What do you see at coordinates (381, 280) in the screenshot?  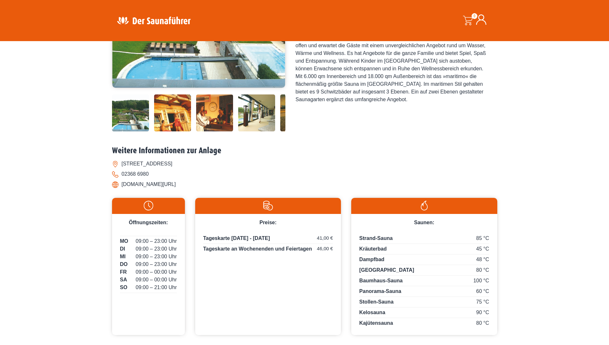 I see `span: Baumhaus-Sauna` at bounding box center [381, 280].